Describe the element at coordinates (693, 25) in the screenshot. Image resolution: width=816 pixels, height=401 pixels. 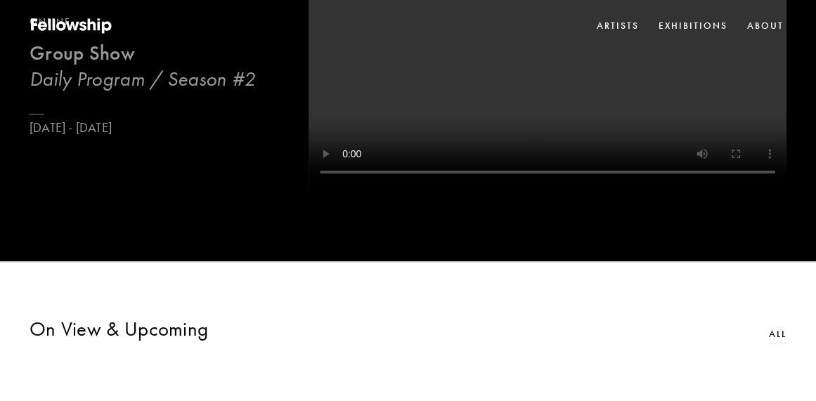
I see `a: Exhibitions` at that location.